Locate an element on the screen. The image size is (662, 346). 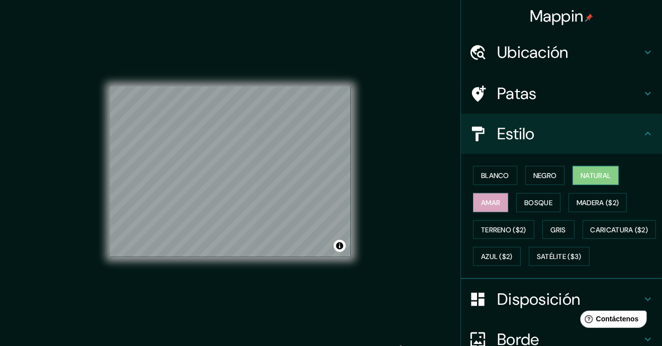
div: Estilo is located at coordinates (561, 134).